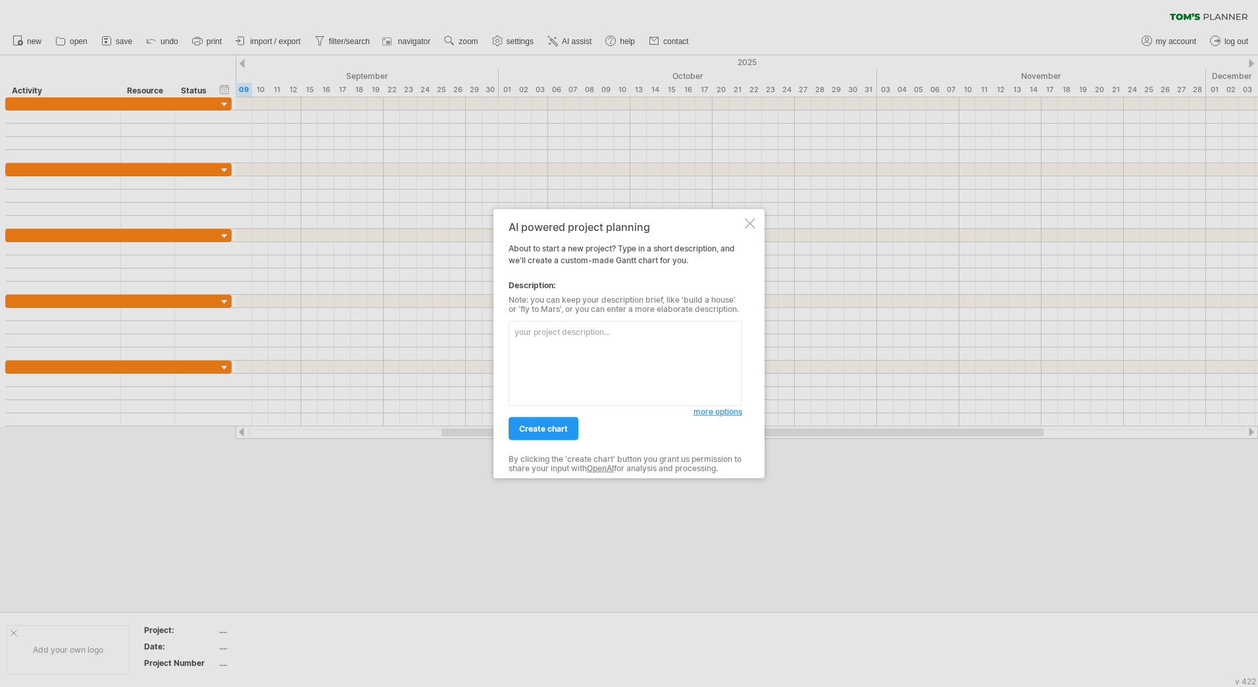  What do you see at coordinates (625, 464) in the screenshot?
I see `div: By clicking the 'create chart' button you grant us permission to share your input with for analys...` at bounding box center [625, 464].